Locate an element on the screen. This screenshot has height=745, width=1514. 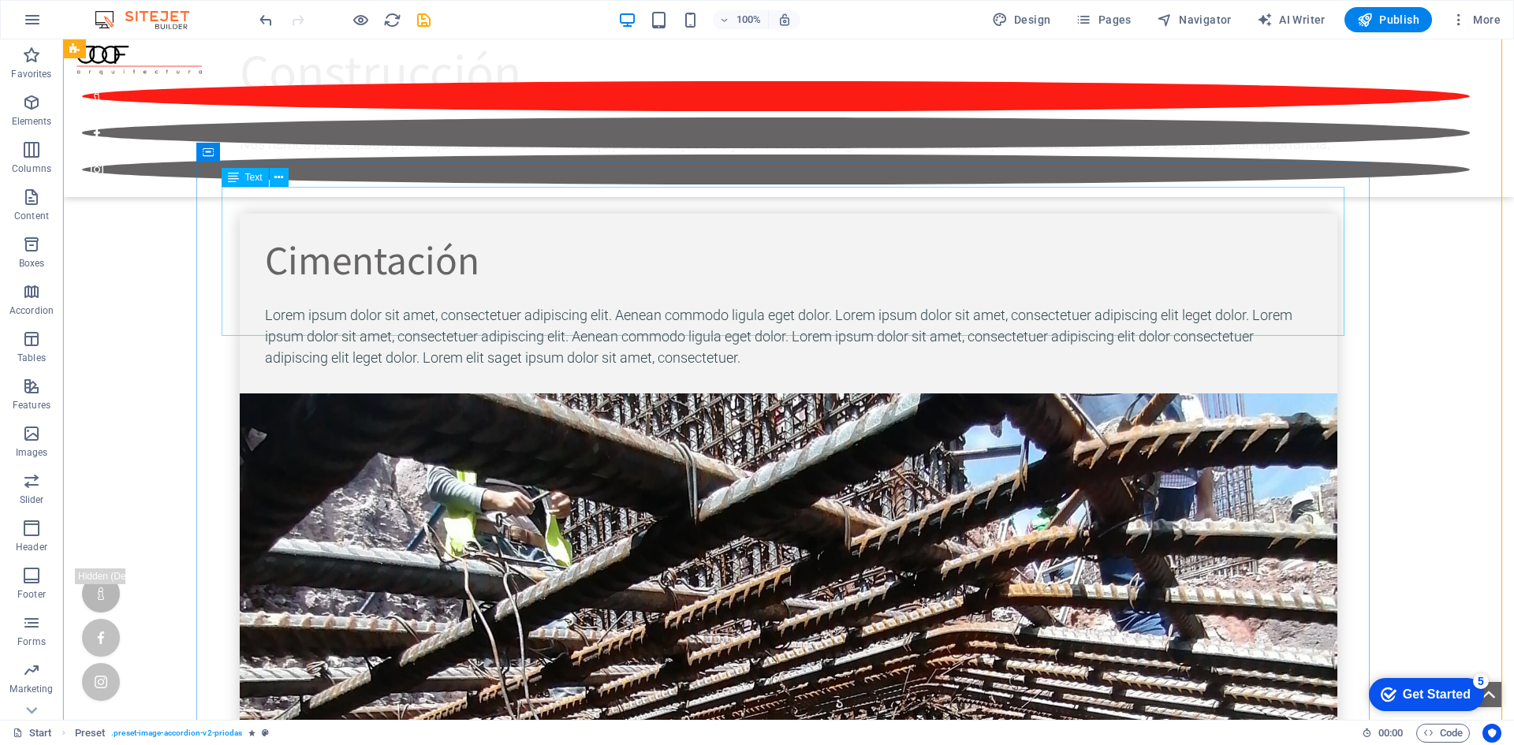
h6: 100% is located at coordinates (749, 20).